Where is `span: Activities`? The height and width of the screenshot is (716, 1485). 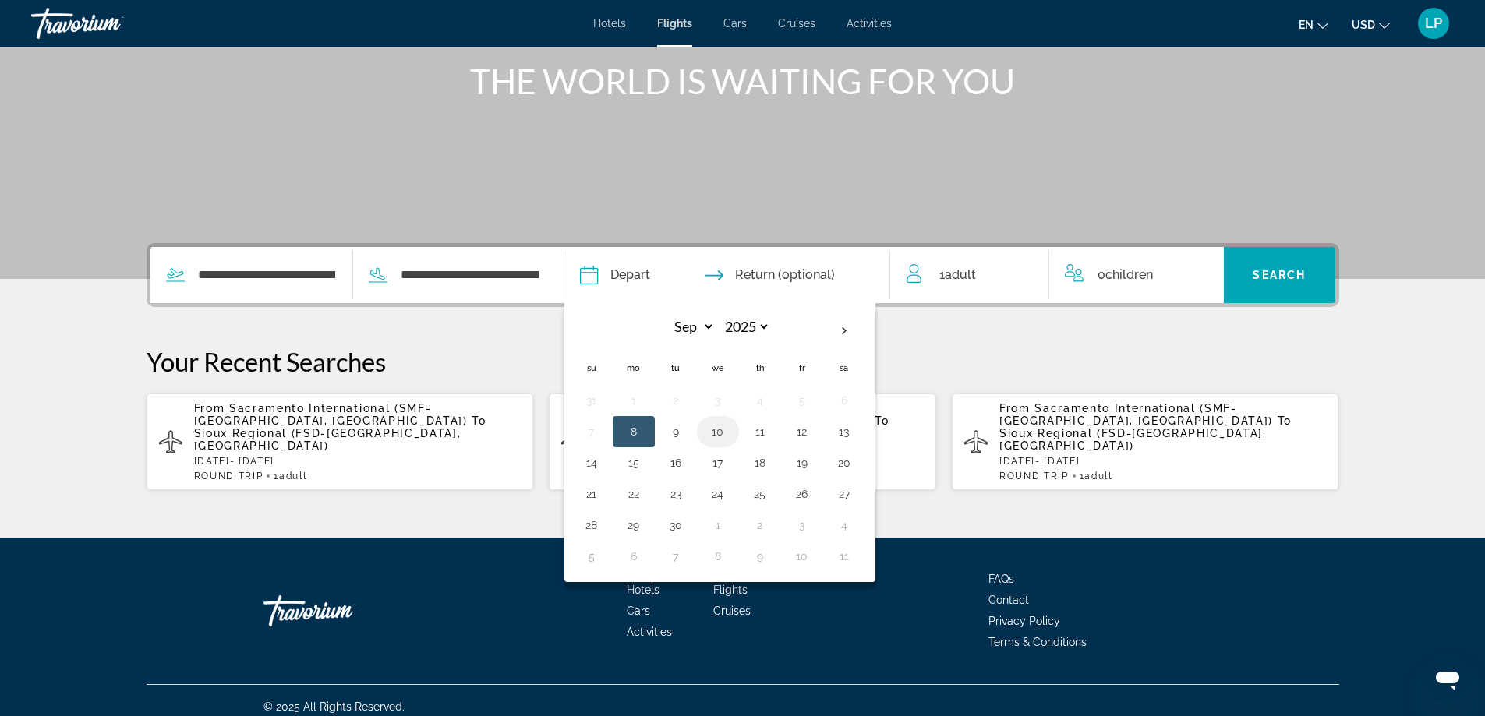 span: Activities is located at coordinates (649, 632).